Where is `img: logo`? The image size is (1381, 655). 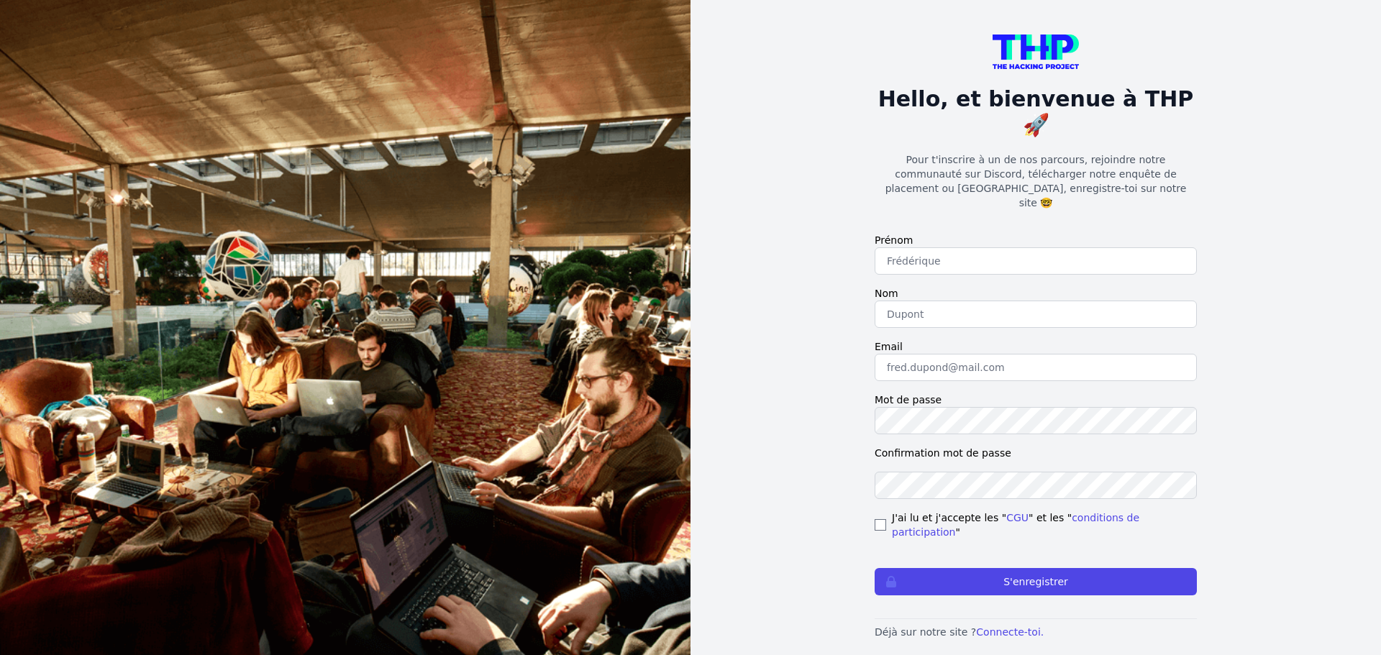 img: logo is located at coordinates (1036, 52).